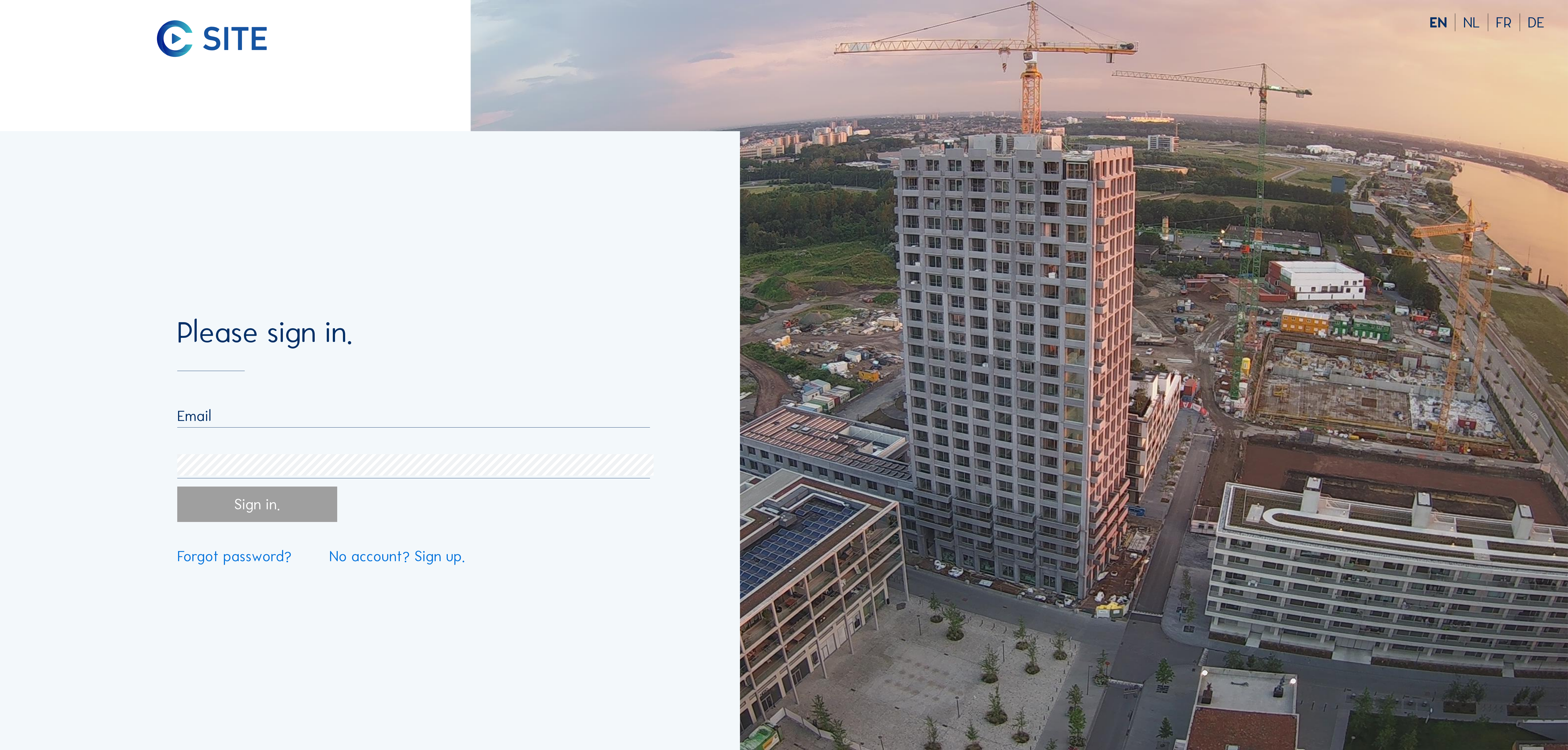 Image resolution: width=1568 pixels, height=750 pixels. I want to click on div: DE, so click(1536, 22).